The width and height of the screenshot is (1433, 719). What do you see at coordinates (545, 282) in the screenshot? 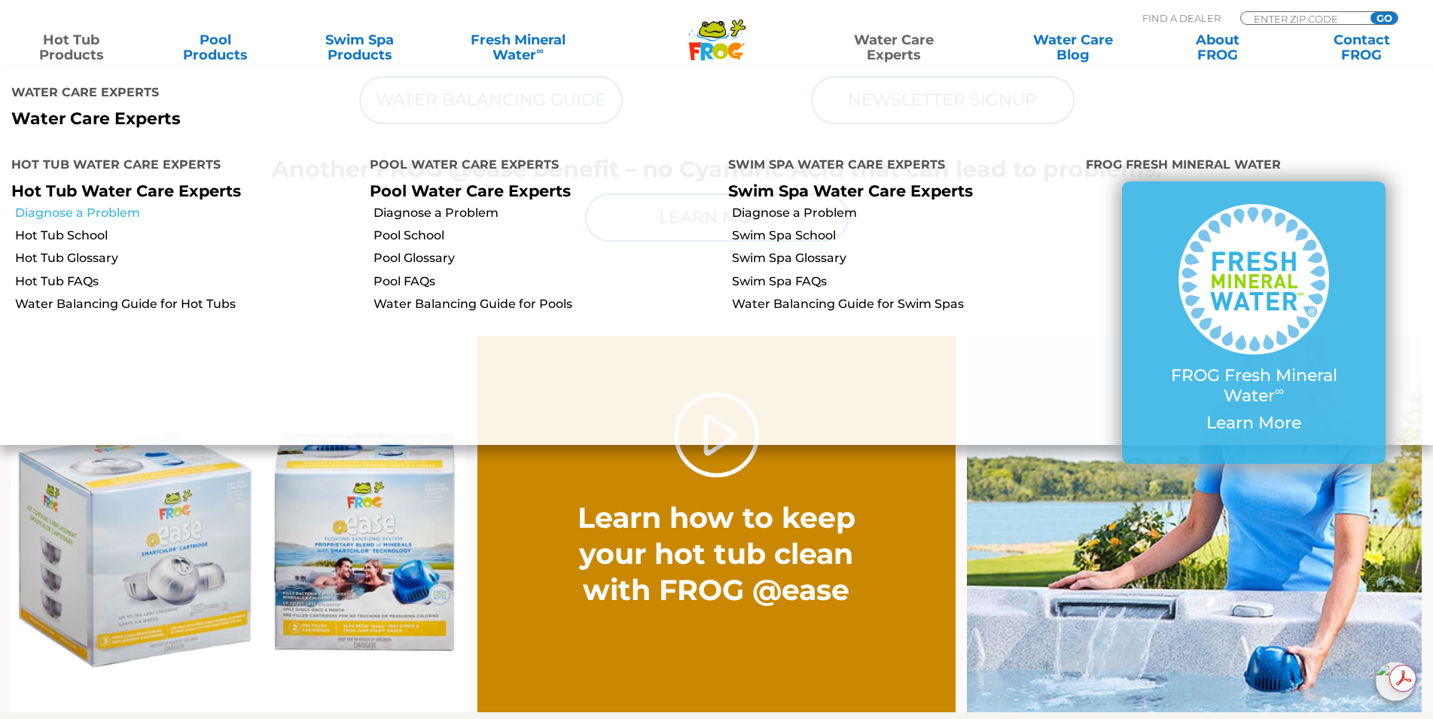
I see `a: Pool FAQs` at bounding box center [545, 282].